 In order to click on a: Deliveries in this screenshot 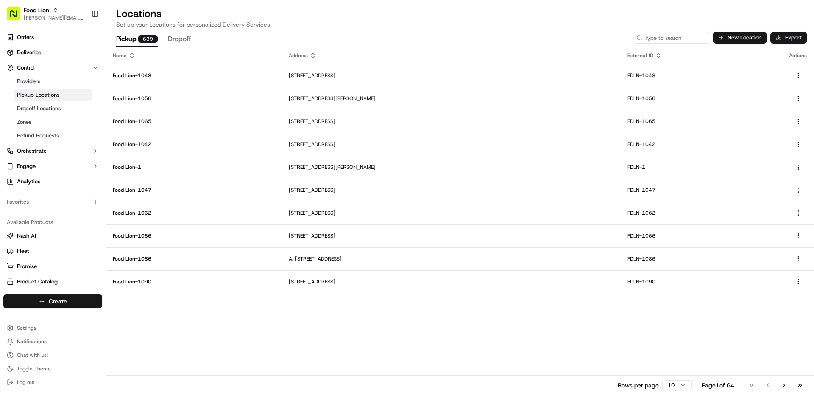, I will do `click(53, 53)`.